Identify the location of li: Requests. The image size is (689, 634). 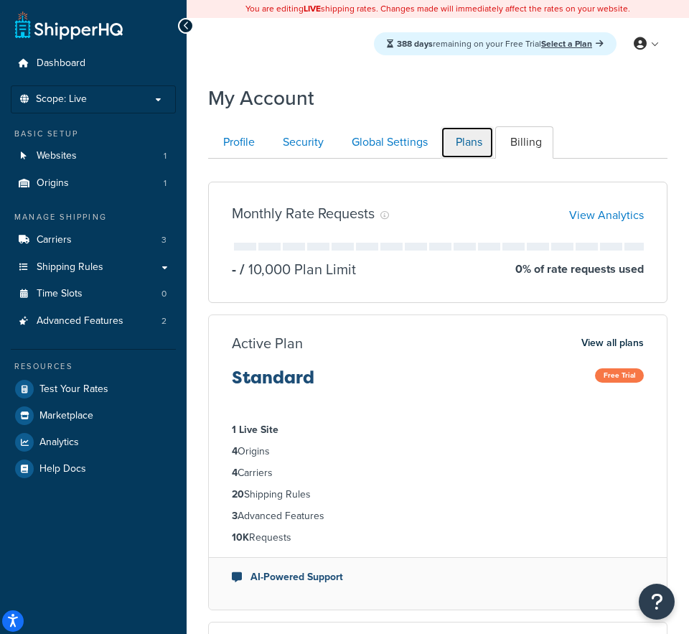
(438, 537).